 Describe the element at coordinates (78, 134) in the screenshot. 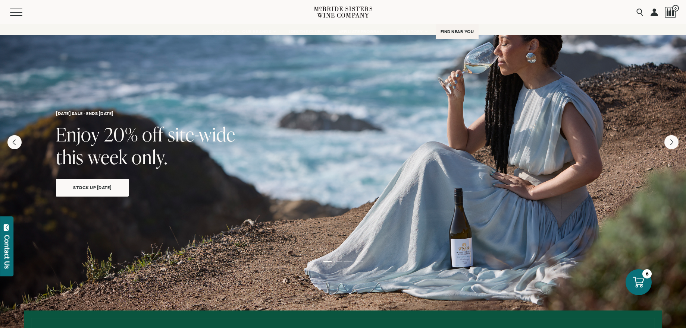

I see `span: Enjoy` at that location.